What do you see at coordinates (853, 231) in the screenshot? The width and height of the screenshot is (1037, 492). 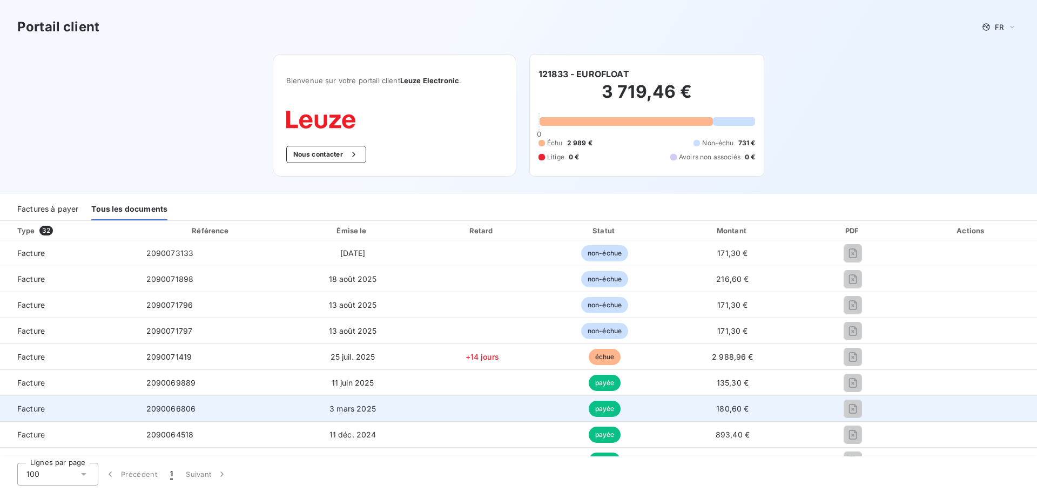 I see `div: PDF` at bounding box center [853, 231].